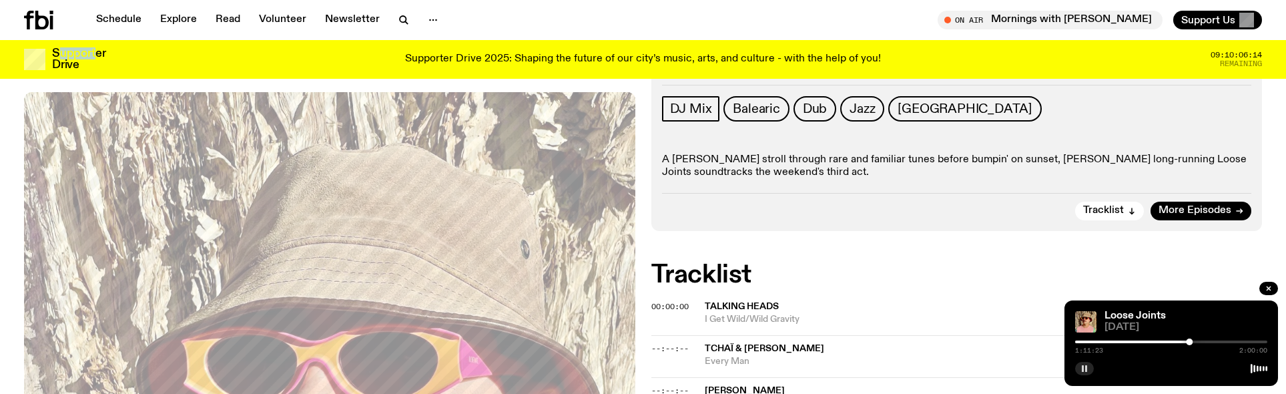  I want to click on a: Read, so click(228, 20).